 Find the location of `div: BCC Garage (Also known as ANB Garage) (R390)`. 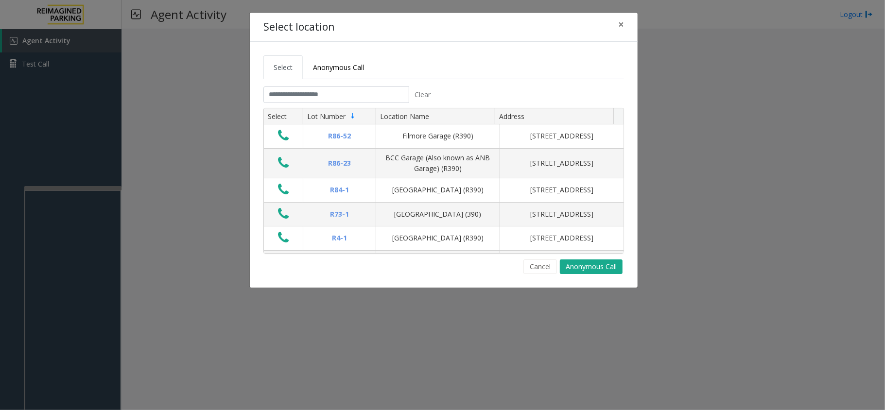

div: BCC Garage (Also known as ANB Garage) (R390) is located at coordinates (438, 163).